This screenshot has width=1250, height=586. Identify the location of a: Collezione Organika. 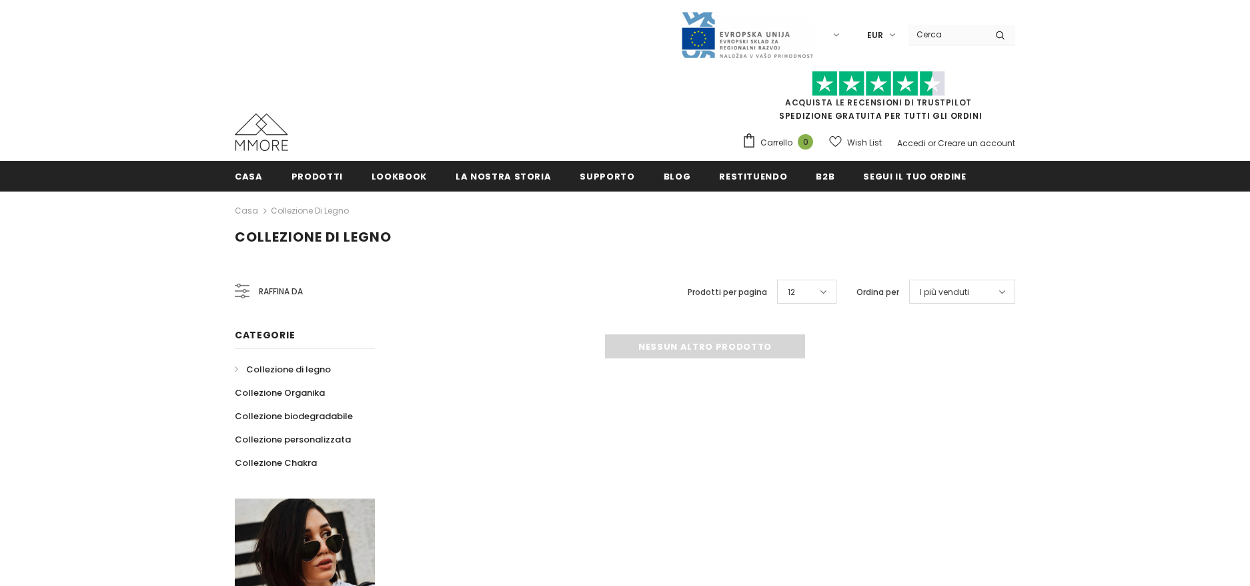
(280, 392).